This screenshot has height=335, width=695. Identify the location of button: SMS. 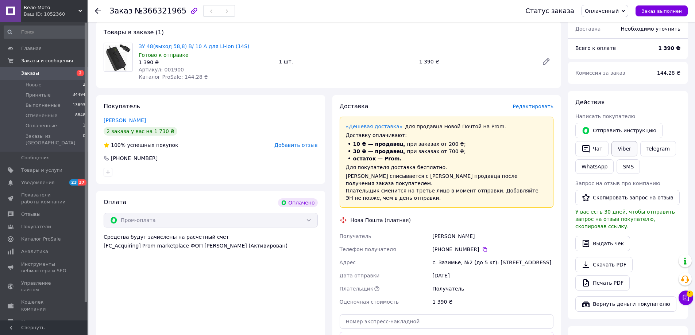
(628, 167).